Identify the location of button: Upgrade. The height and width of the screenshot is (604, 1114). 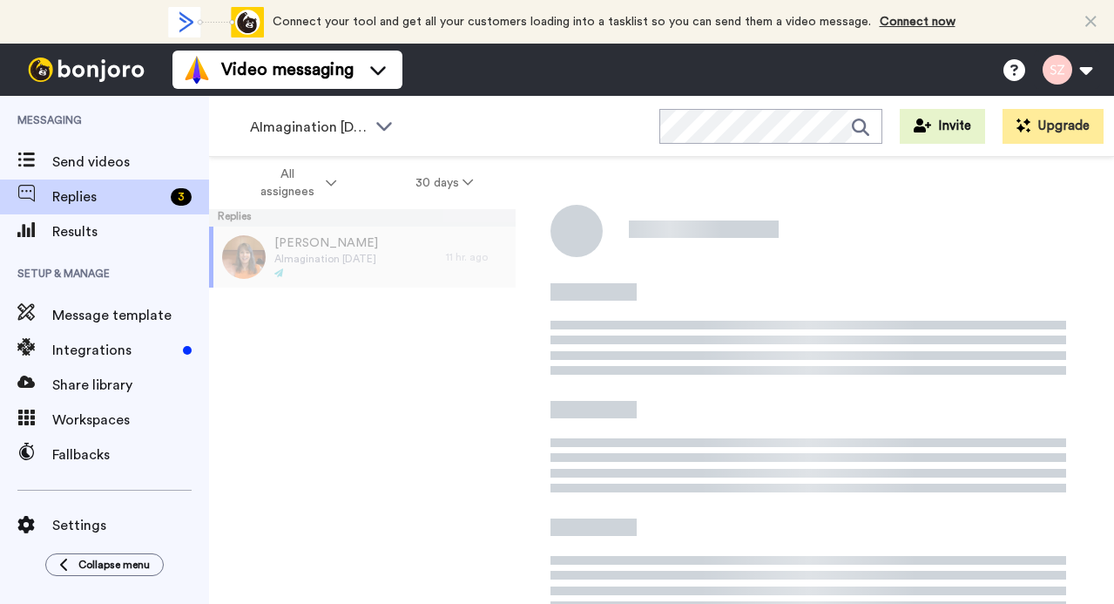
(1053, 126).